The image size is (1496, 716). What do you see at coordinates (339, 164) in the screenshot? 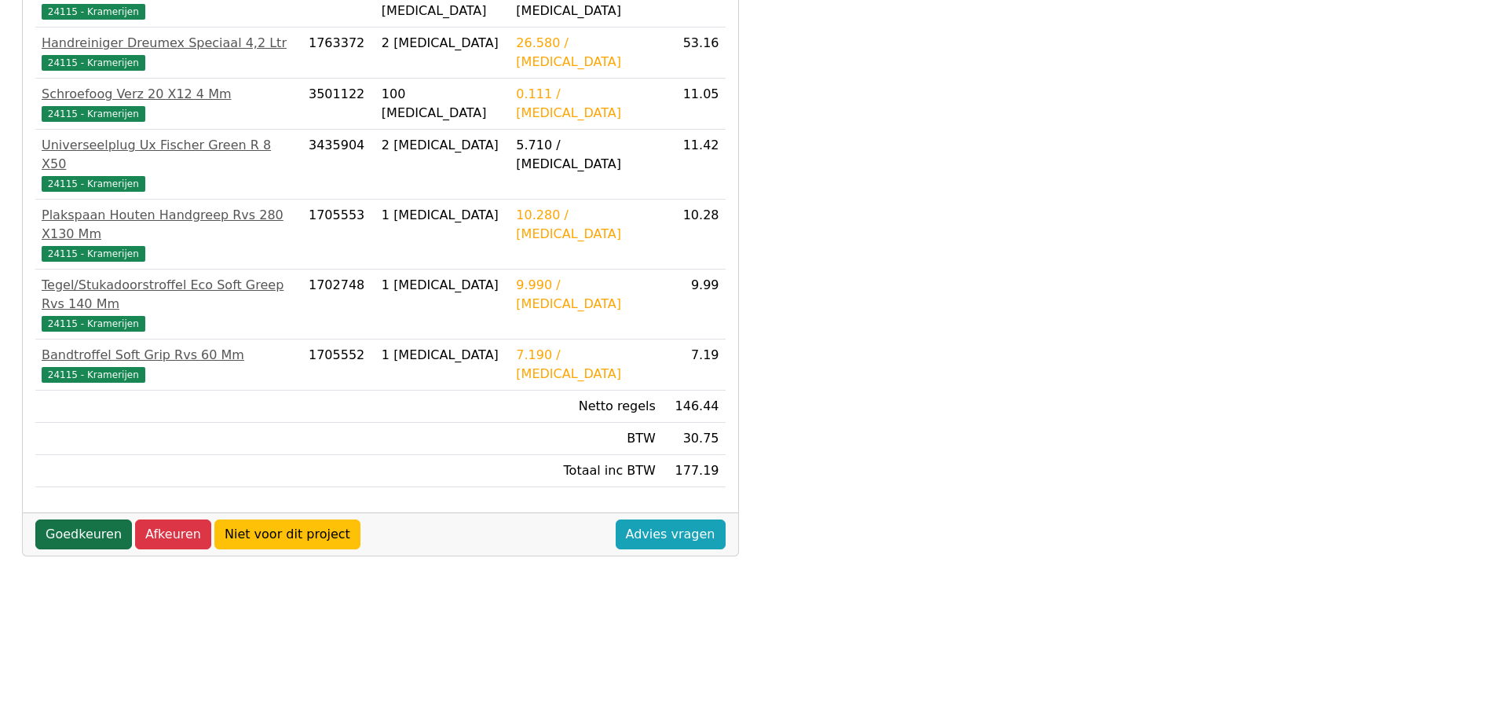
I see `td: 3435904` at bounding box center [339, 164].